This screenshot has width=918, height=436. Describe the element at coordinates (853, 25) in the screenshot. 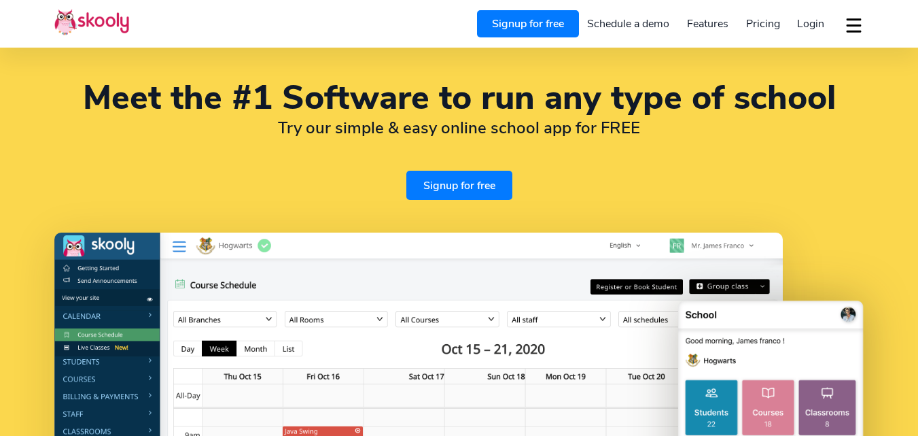

I see `button: dropdown menu` at that location.